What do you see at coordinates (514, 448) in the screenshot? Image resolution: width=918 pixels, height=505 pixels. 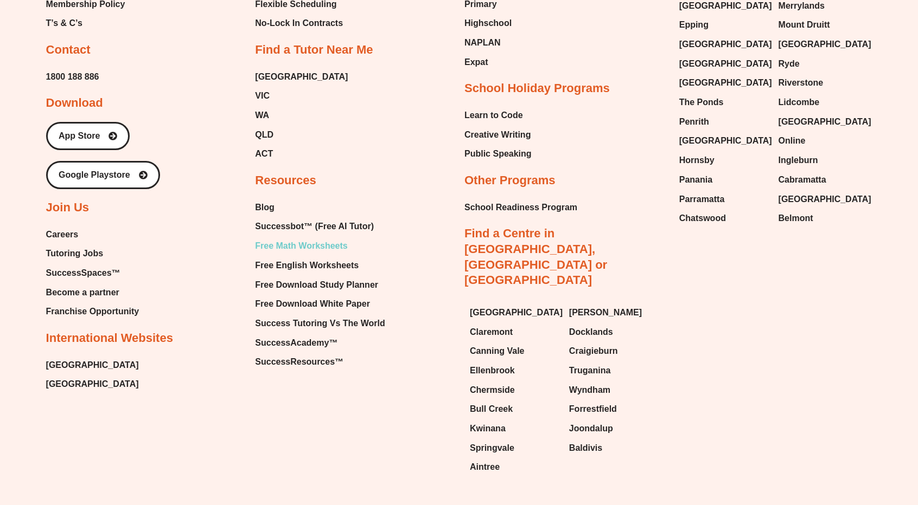 I see `a: Springvale` at bounding box center [514, 448].